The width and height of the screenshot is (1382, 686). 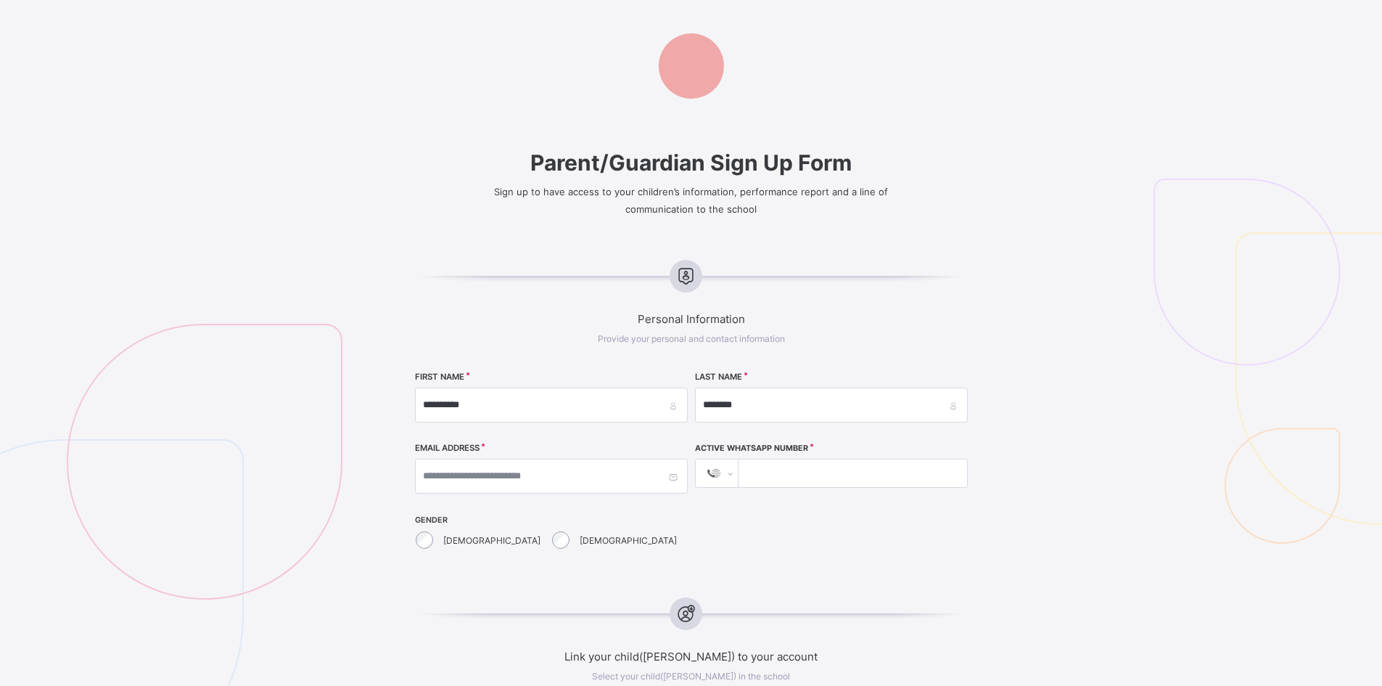 What do you see at coordinates (752, 448) in the screenshot?
I see `label: Active WhatsApp Number` at bounding box center [752, 448].